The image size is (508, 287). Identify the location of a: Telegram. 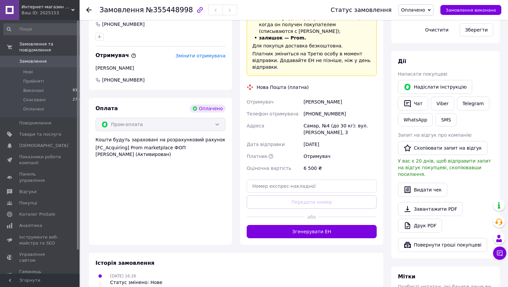
(473, 103).